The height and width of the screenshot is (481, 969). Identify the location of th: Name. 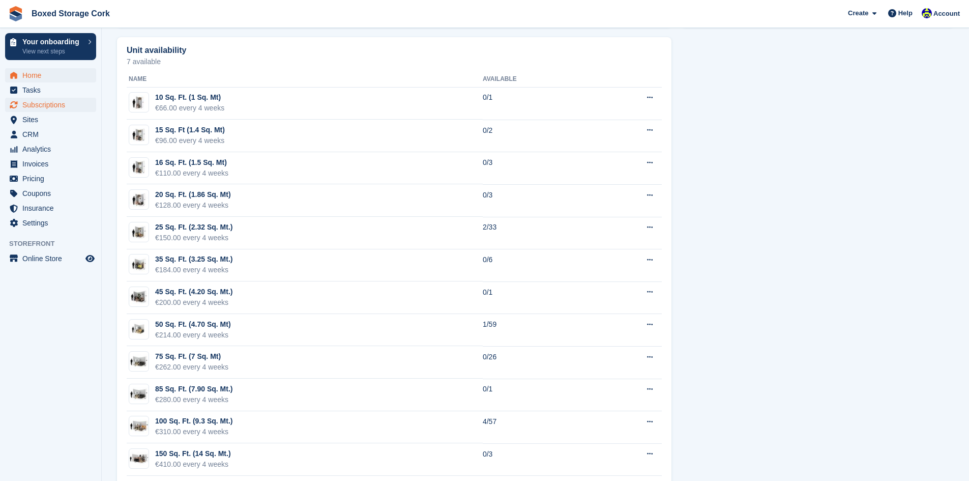
(305, 79).